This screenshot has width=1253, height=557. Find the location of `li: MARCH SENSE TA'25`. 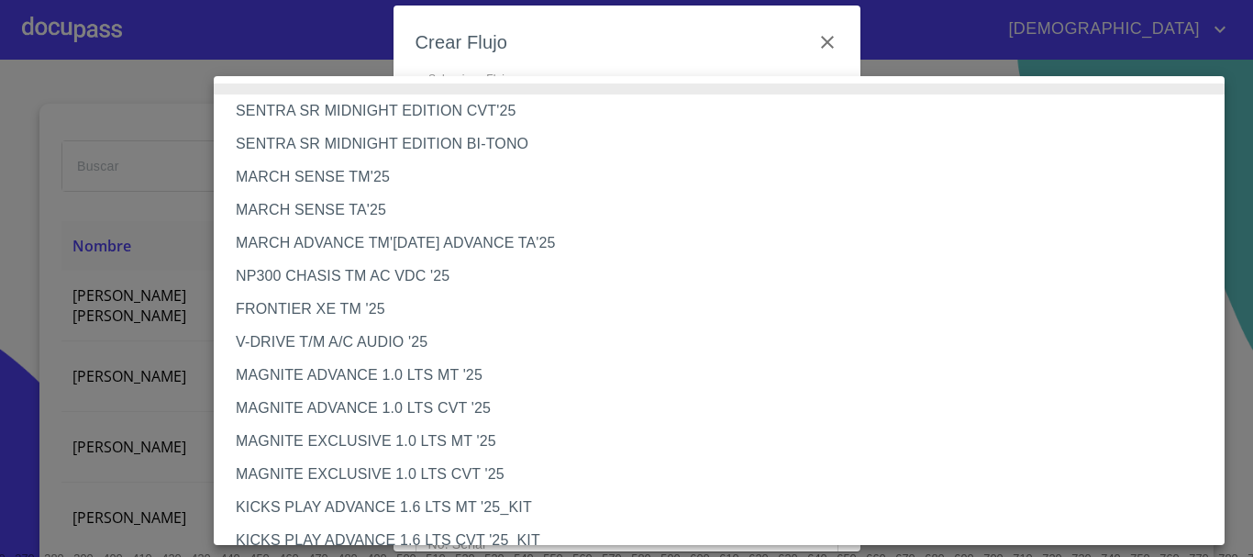

li: MARCH SENSE TA'25 is located at coordinates (726, 210).